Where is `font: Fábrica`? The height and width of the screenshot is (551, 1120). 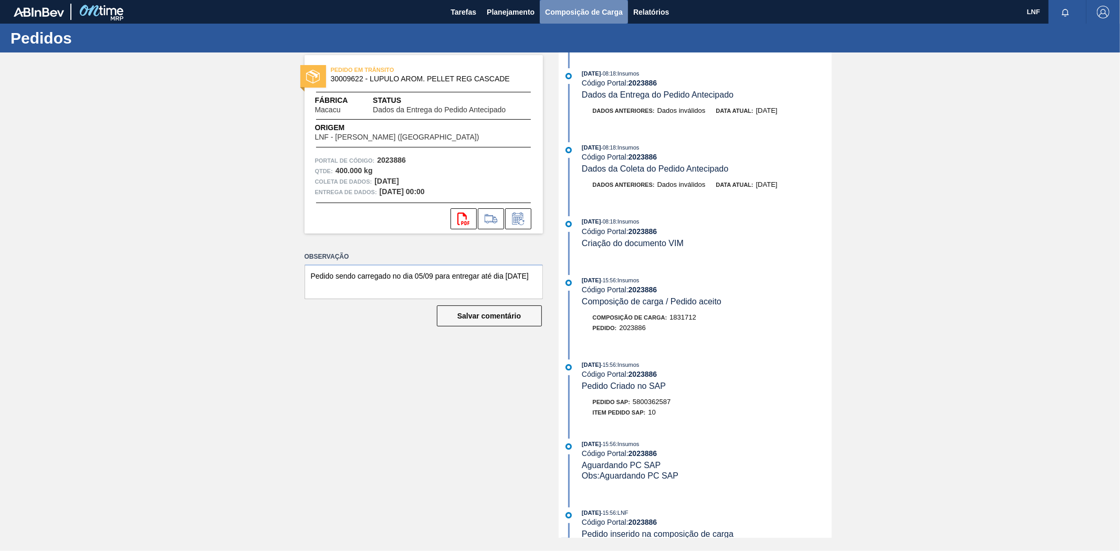
font: Fábrica is located at coordinates (331, 100).